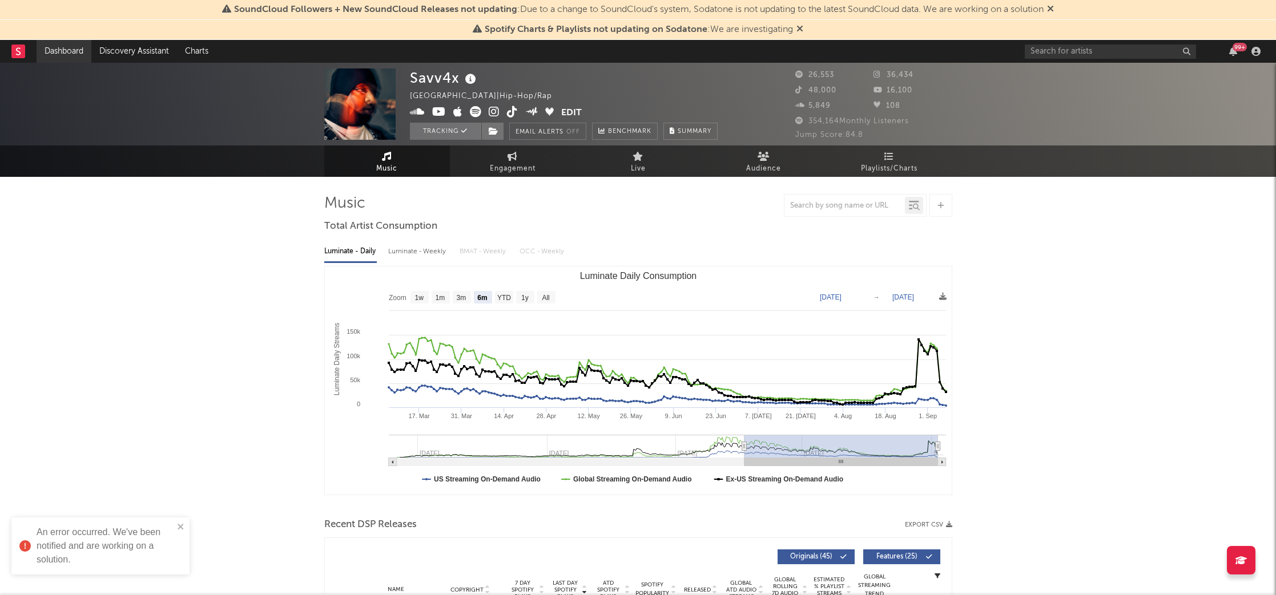  What do you see at coordinates (445, 131) in the screenshot?
I see `button: Tracking` at bounding box center [445, 131].